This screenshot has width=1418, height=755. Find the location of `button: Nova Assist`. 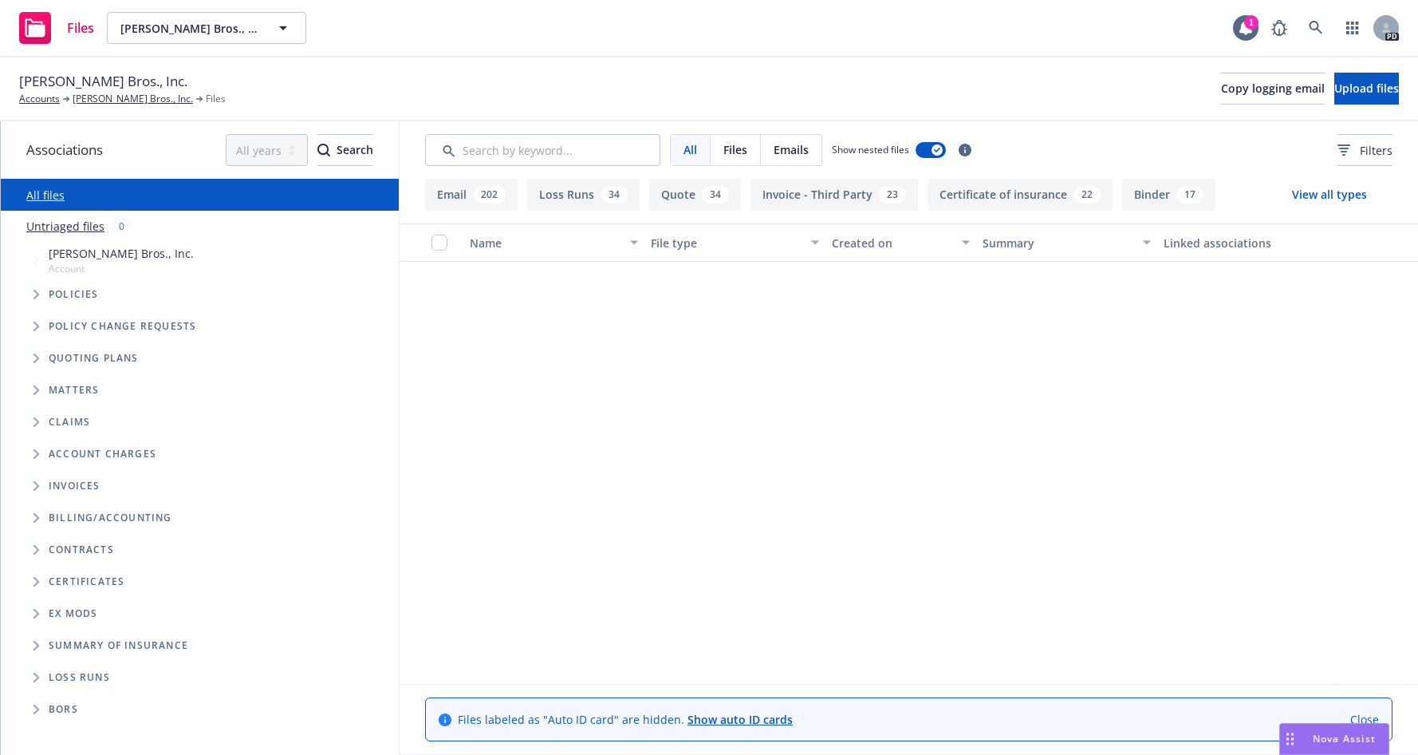

button: Nova Assist is located at coordinates (1334, 739).